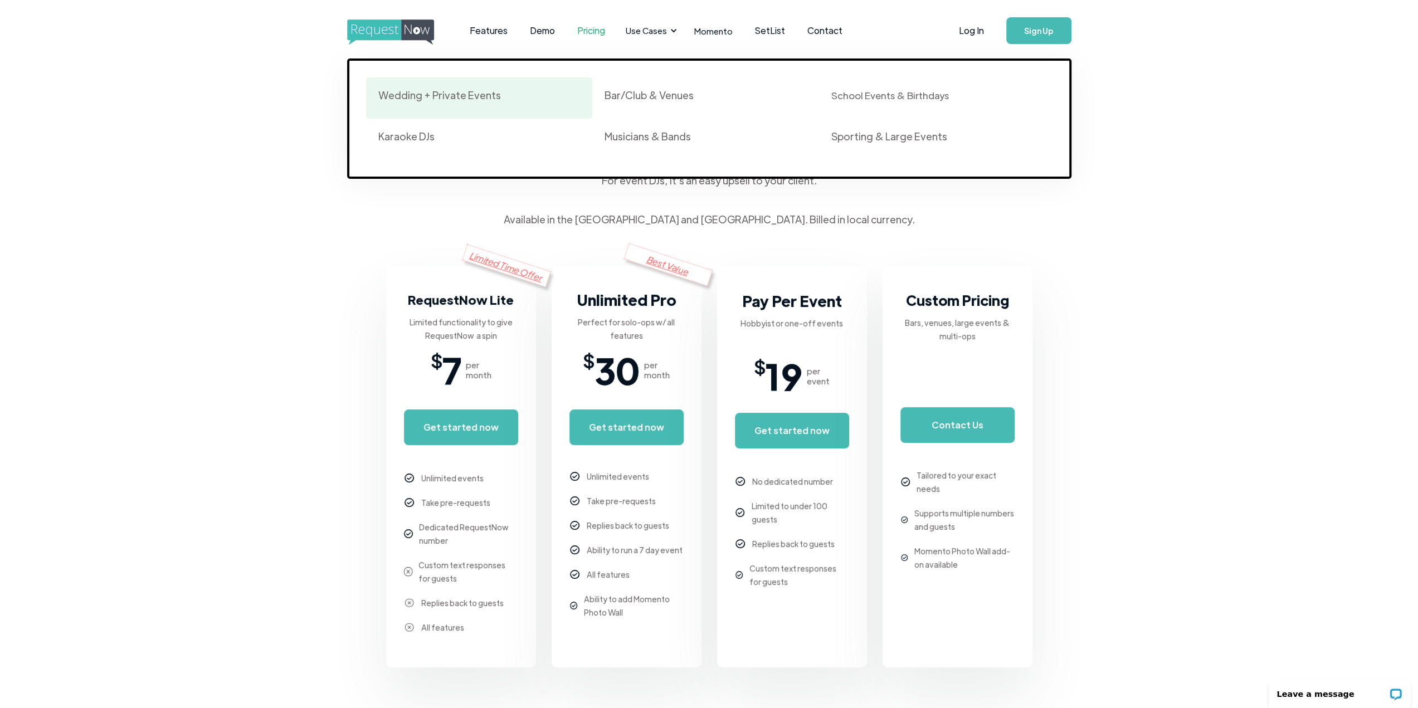  Describe the element at coordinates (648, 137) in the screenshot. I see `div: Musicians & Bands` at that location.